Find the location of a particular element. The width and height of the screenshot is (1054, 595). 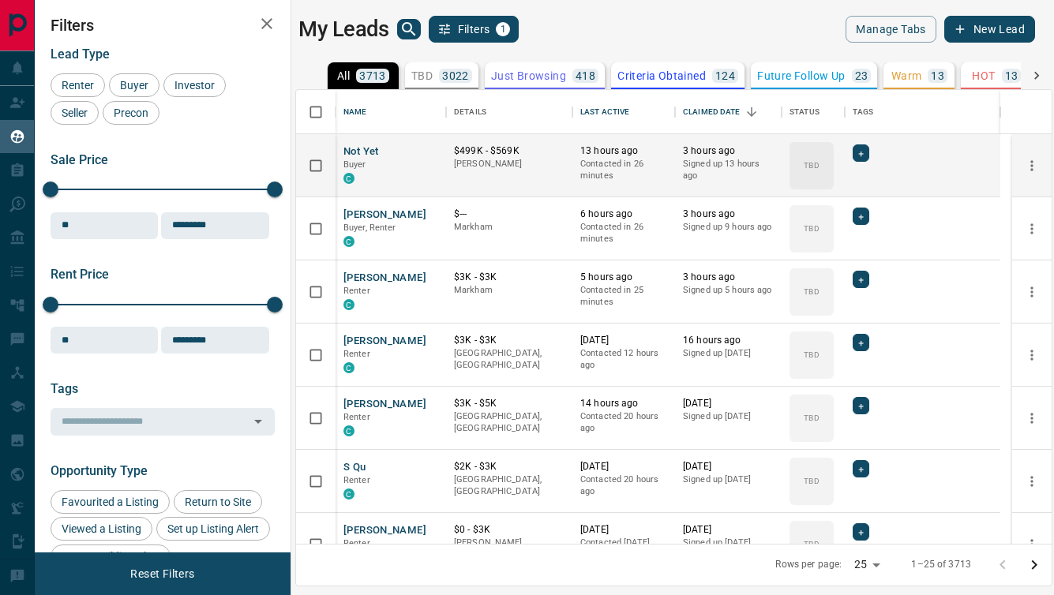

button: Manage Tabs is located at coordinates (890, 29).